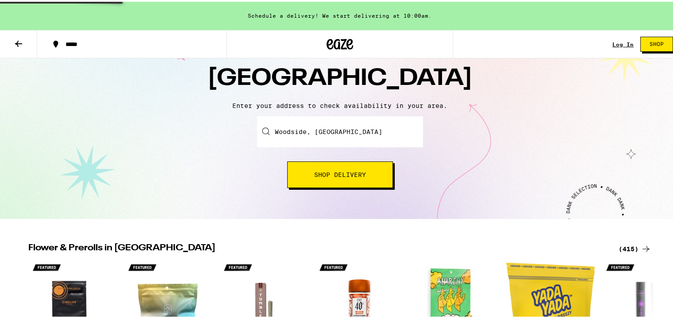 The height and width of the screenshot is (318, 673). Describe the element at coordinates (635, 247) in the screenshot. I see `a: (415)` at that location.